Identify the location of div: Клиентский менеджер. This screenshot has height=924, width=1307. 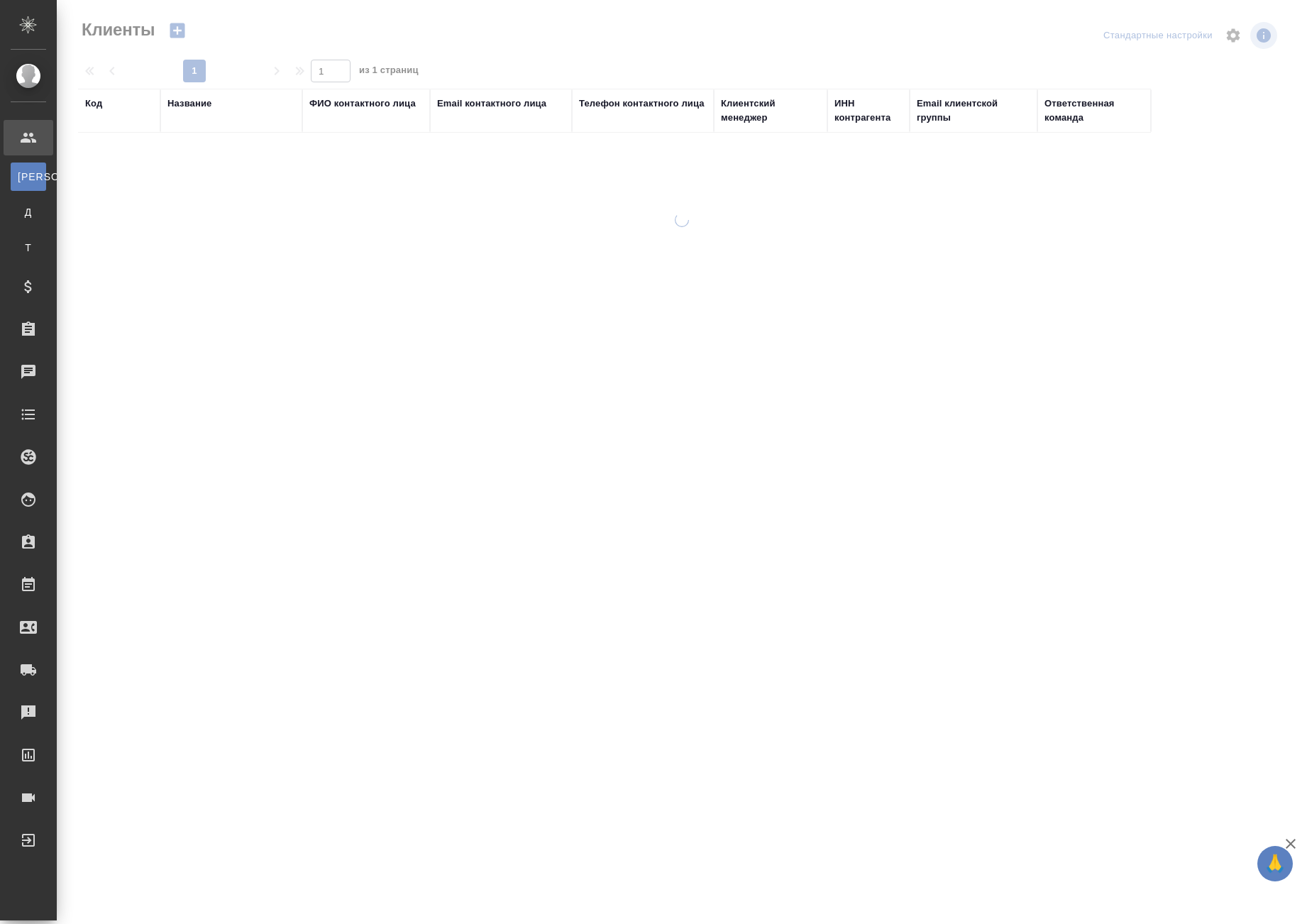
(770, 110).